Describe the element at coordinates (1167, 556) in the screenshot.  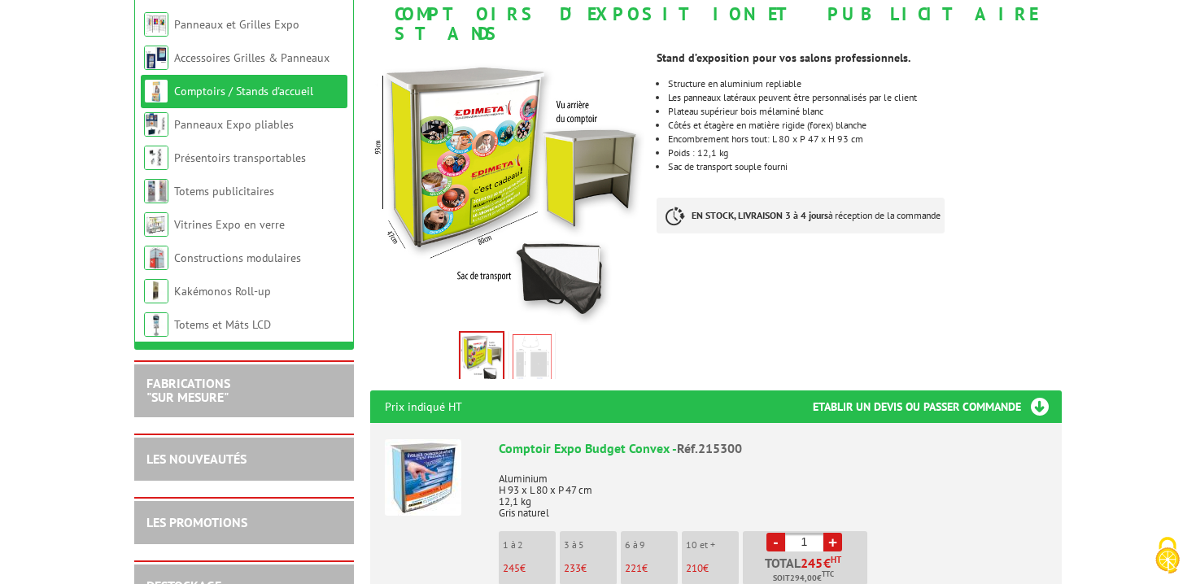
I see `button: Cookies (fenêtre modale)` at that location.